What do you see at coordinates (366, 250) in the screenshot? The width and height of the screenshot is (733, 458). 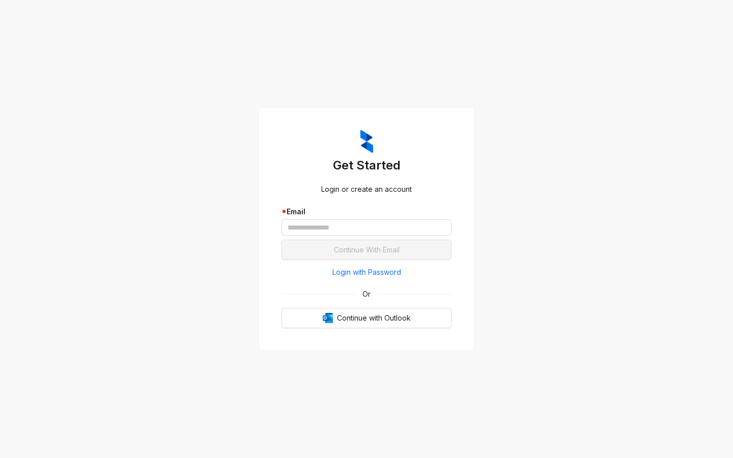 I see `button: Continue With Email` at bounding box center [366, 250].